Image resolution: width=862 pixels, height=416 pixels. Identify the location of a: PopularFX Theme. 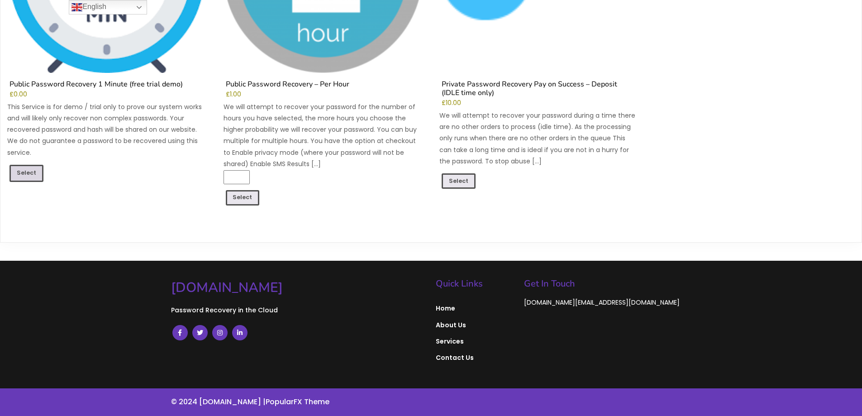
(297, 401).